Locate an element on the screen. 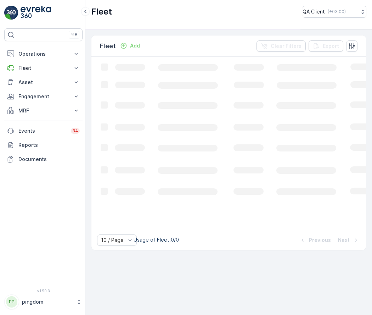 This screenshot has height=315, width=372. button: Export is located at coordinates (326, 46).